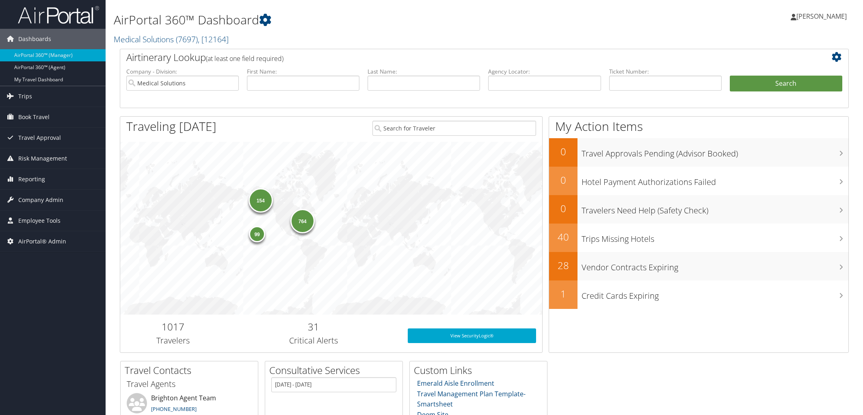 This screenshot has width=863, height=415. What do you see at coordinates (544, 71) in the screenshot?
I see `label: Agency Locator:` at bounding box center [544, 71].